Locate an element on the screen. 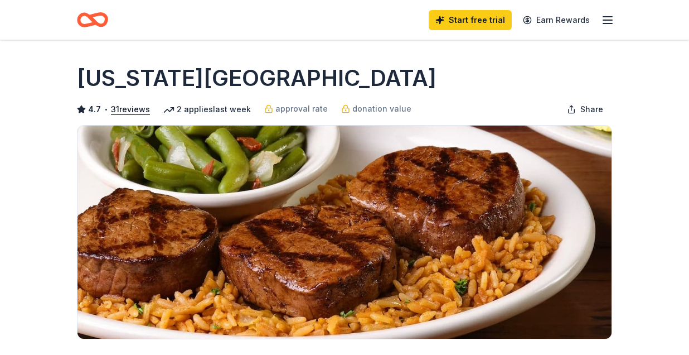  div: 2 applies last week is located at coordinates (207, 109).